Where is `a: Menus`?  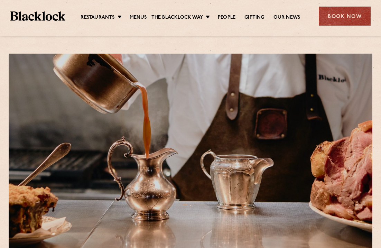
a: Menus is located at coordinates (138, 18).